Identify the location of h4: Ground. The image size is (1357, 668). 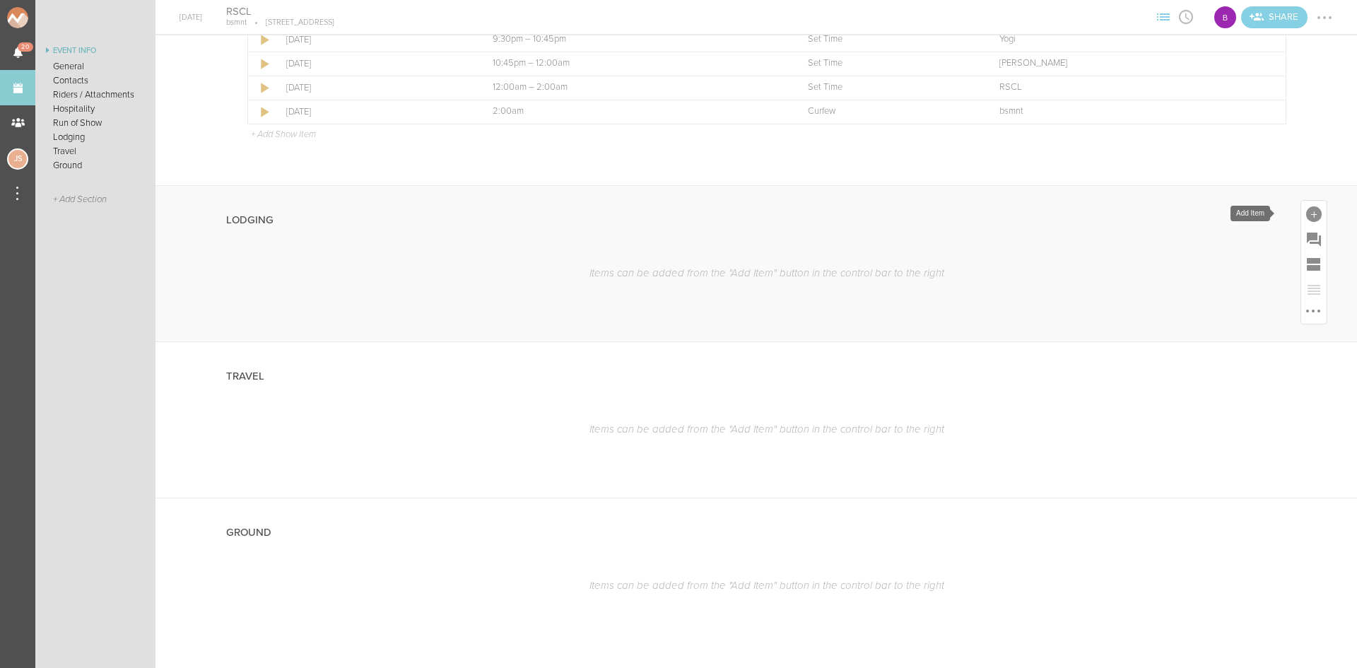
(249, 532).